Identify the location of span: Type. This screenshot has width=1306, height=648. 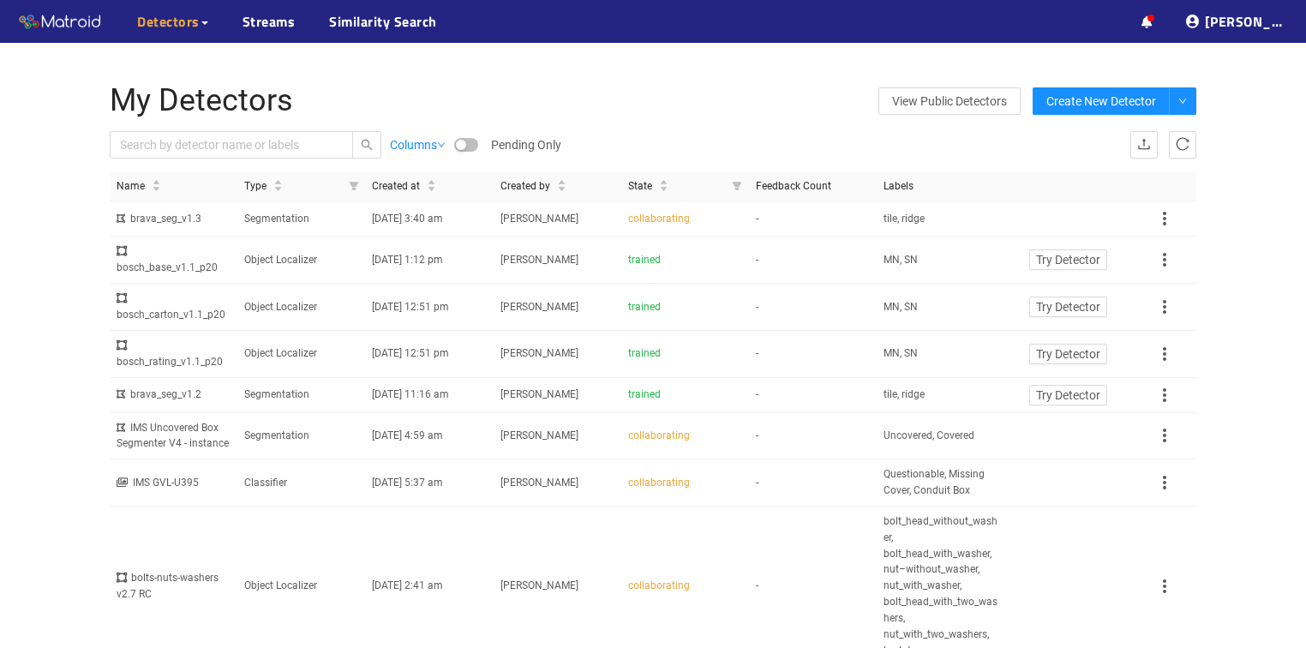
(255, 186).